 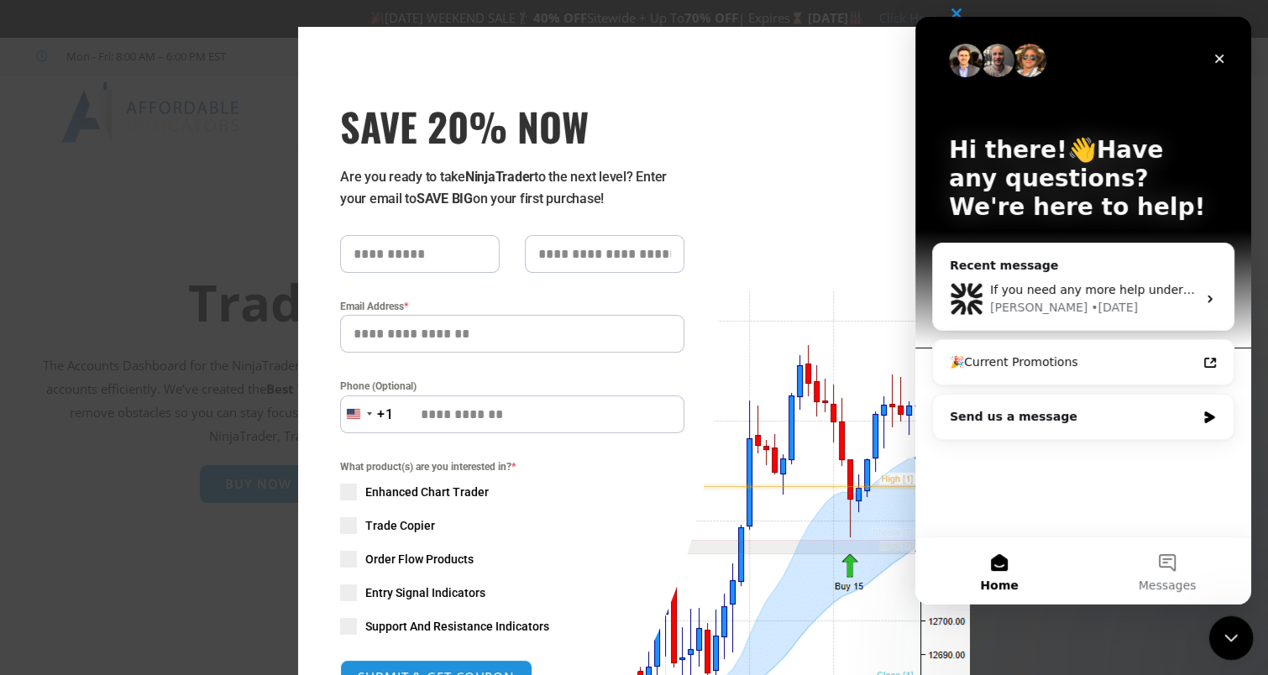 What do you see at coordinates (634, 273) in the screenshot?
I see `span: If you need any more help understanding the Auto Liquidate feature or anything else, I'm here to ...` at bounding box center [634, 273].